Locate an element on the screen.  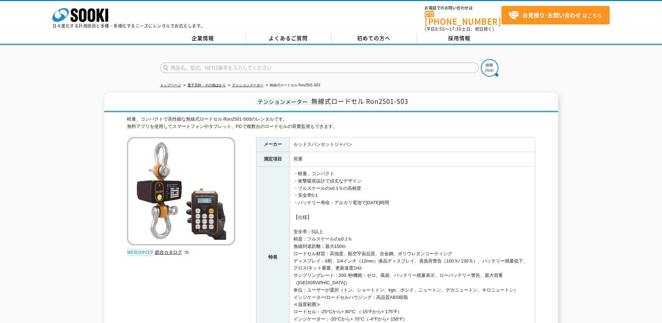
span: 8:50 is located at coordinates (440, 29).